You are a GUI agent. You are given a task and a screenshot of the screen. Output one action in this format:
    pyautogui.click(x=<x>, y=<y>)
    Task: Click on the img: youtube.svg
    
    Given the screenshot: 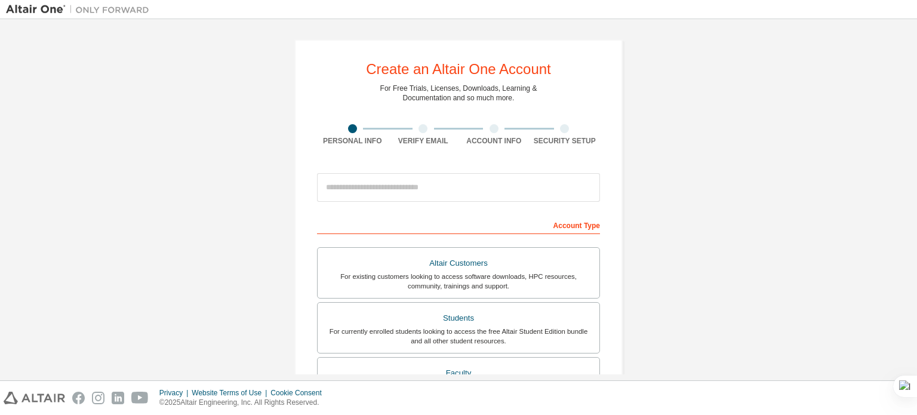 What is the action you would take?
    pyautogui.click(x=140, y=398)
    